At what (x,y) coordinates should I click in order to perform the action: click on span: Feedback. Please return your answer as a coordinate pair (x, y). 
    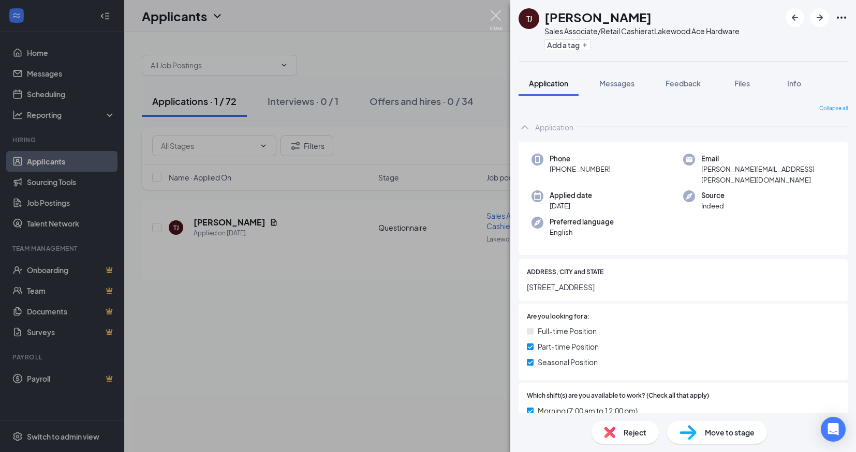
    Looking at the image, I should click on (683, 83).